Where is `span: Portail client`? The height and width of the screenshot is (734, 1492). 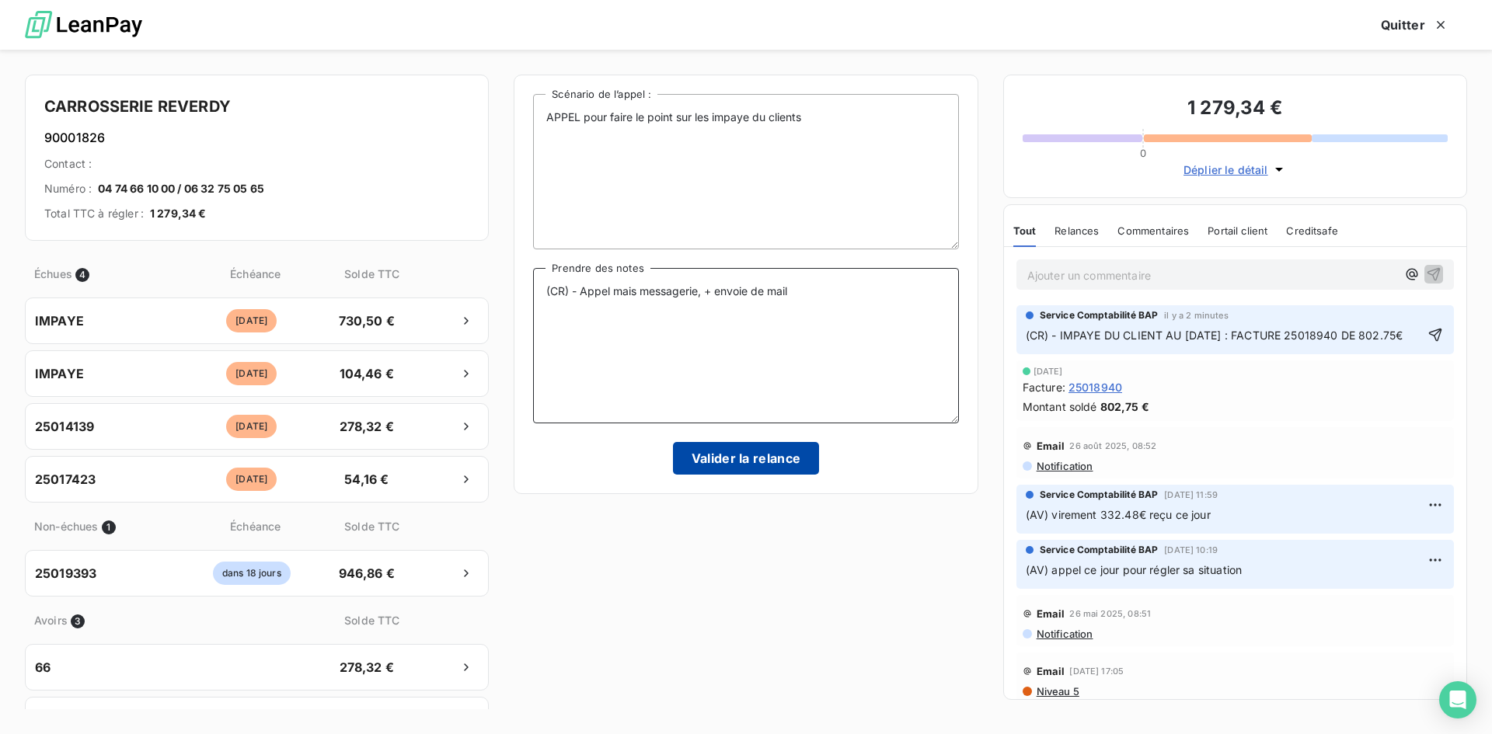
span: Portail client is located at coordinates (1237, 231).